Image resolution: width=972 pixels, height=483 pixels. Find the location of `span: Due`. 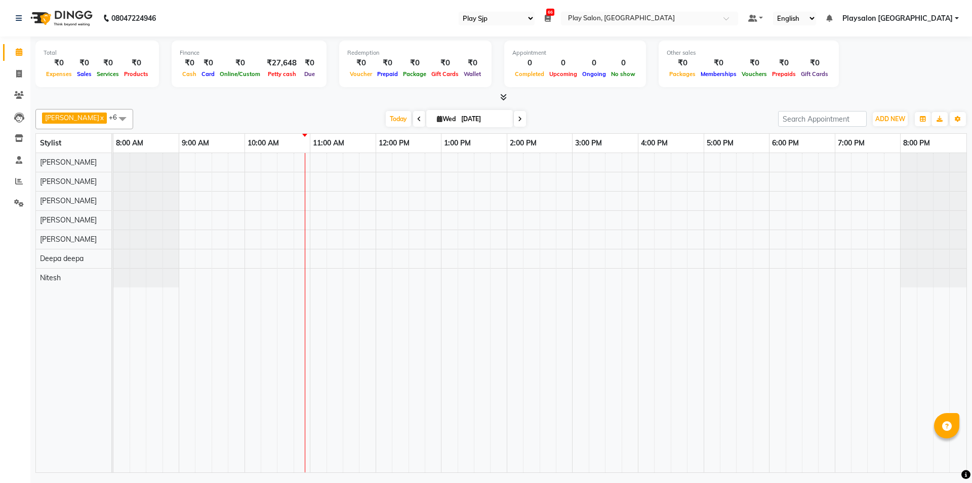

span: Due is located at coordinates (309, 74).